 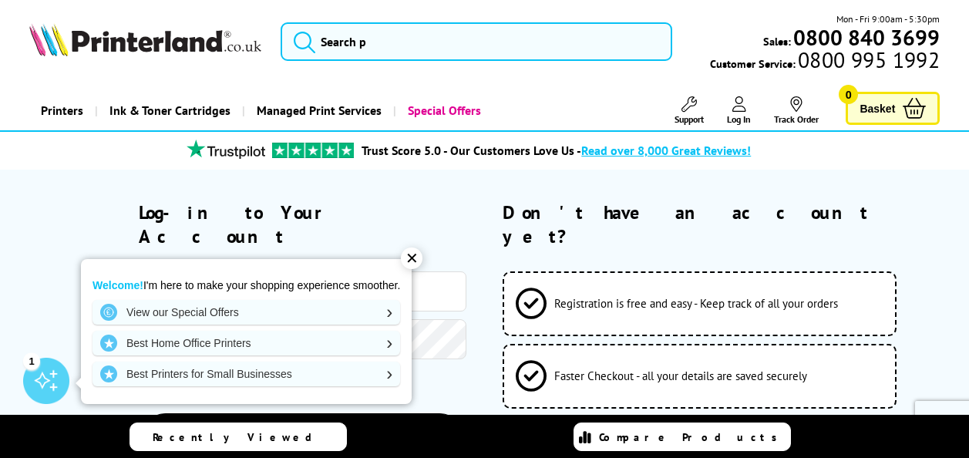 I want to click on span: Log In, so click(x=739, y=119).